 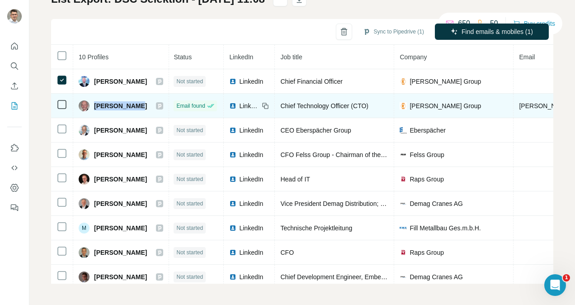 What do you see at coordinates (363, 277) in the screenshot?
I see `span: Chief Development Engineer, Embedded Software Platform` at bounding box center [363, 277].